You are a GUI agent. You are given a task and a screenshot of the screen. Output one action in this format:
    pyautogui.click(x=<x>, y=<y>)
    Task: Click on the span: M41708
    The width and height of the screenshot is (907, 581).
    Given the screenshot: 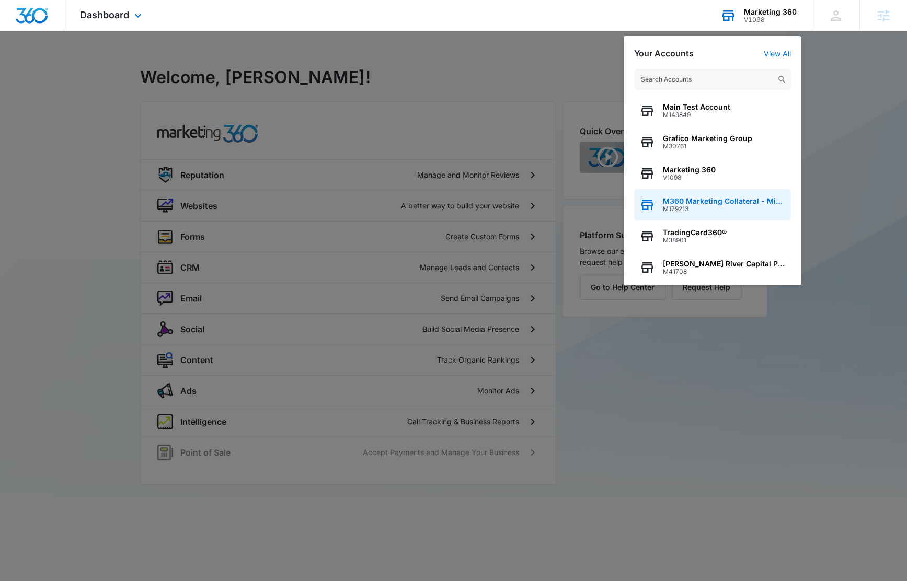 What is the action you would take?
    pyautogui.click(x=724, y=272)
    